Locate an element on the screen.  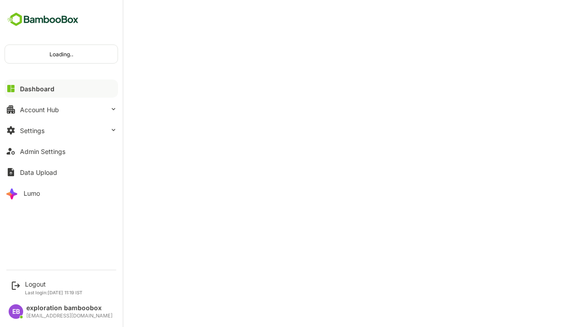
div: Logout is located at coordinates (54, 283).